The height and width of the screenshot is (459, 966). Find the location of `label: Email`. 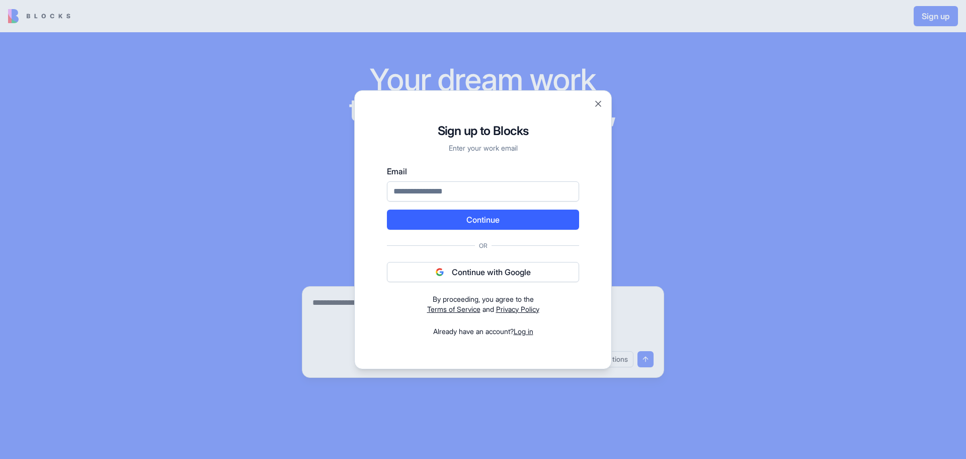

label: Email is located at coordinates (483, 171).